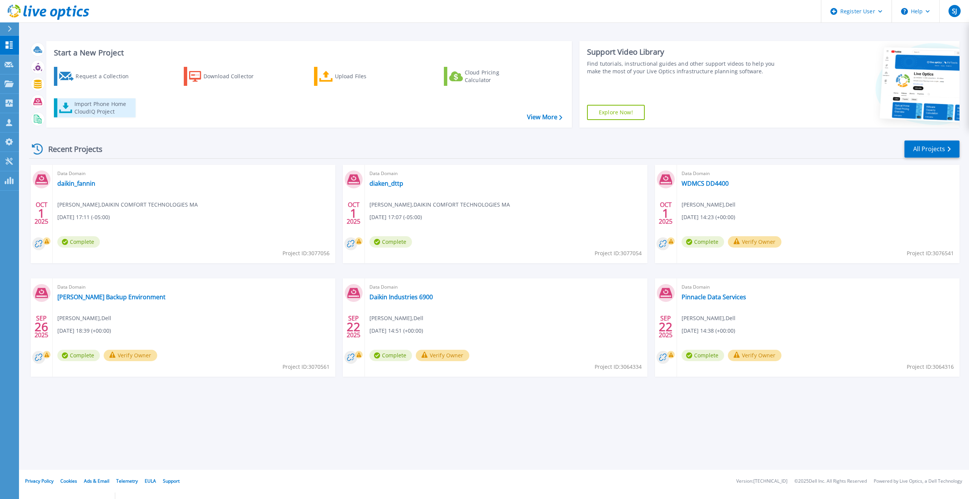 This screenshot has width=969, height=499. What do you see at coordinates (365, 76) in the screenshot?
I see `div: Upload Files` at bounding box center [365, 76].